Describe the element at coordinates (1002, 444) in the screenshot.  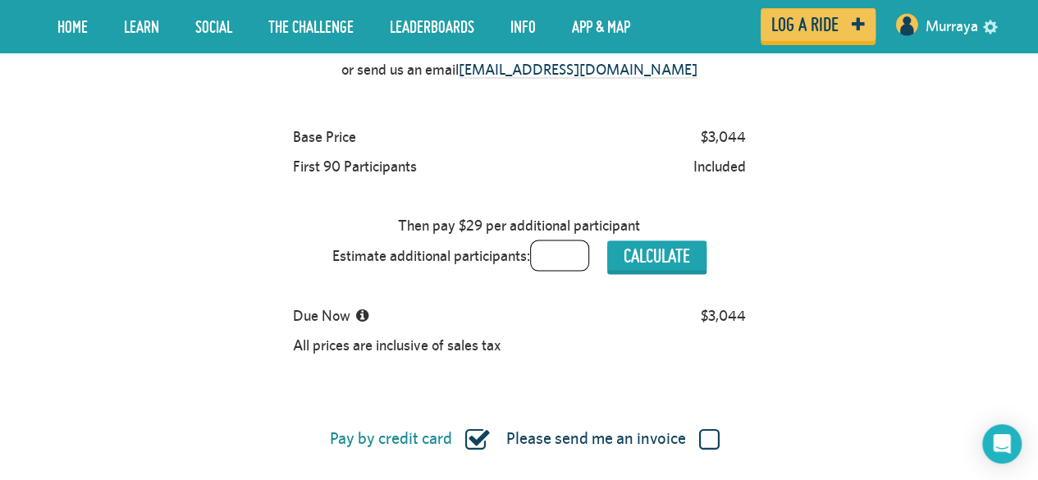
I see `div: Open Intercom Messenger` at that location.